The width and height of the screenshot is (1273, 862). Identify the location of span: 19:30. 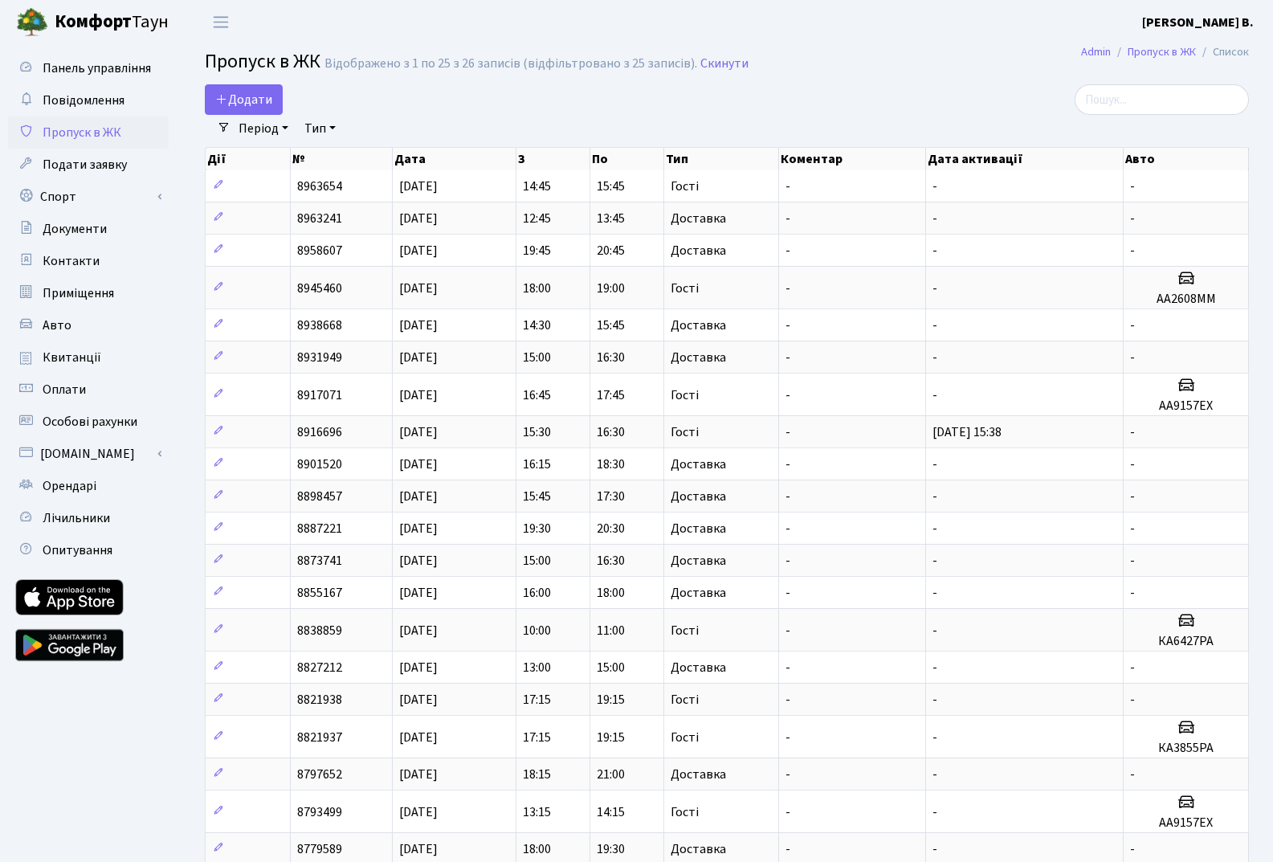
(610, 849).